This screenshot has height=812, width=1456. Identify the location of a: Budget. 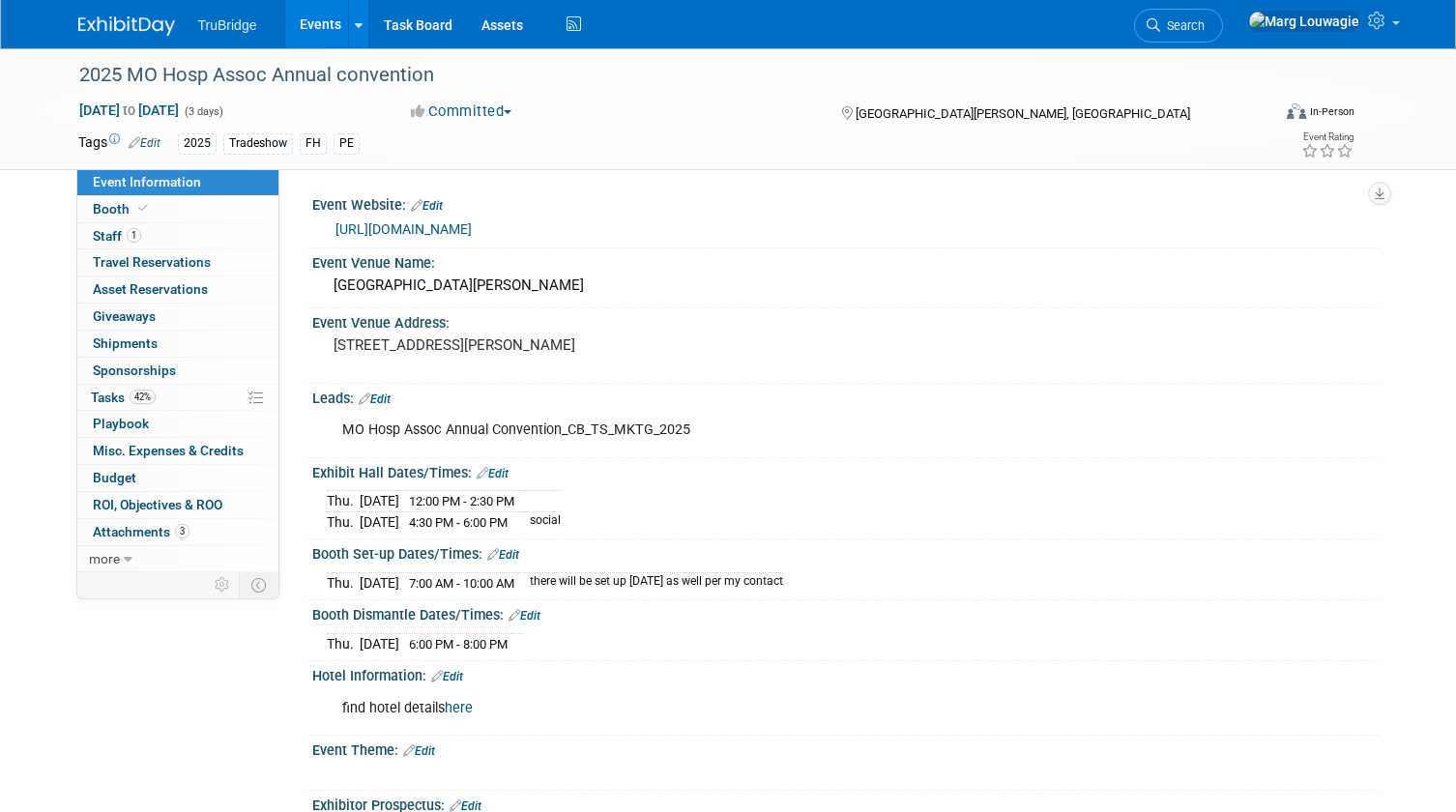
(178, 478).